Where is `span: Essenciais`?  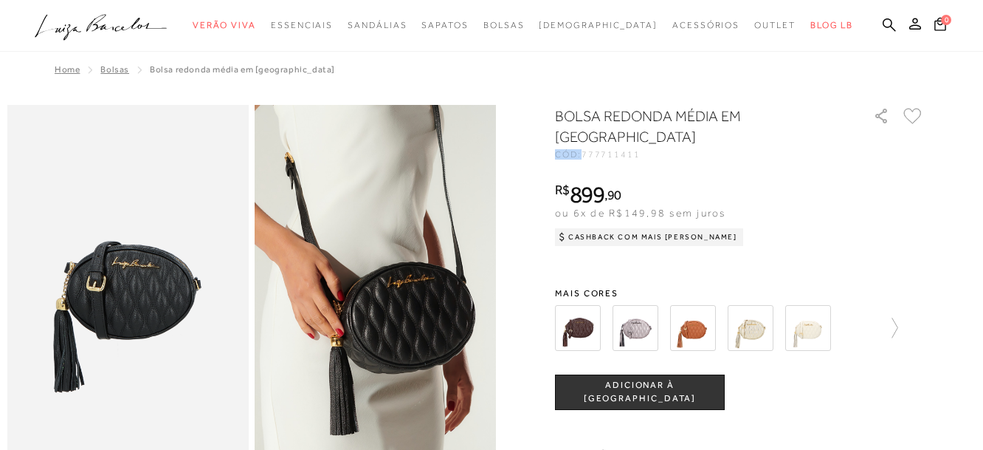
span: Essenciais is located at coordinates (302, 25).